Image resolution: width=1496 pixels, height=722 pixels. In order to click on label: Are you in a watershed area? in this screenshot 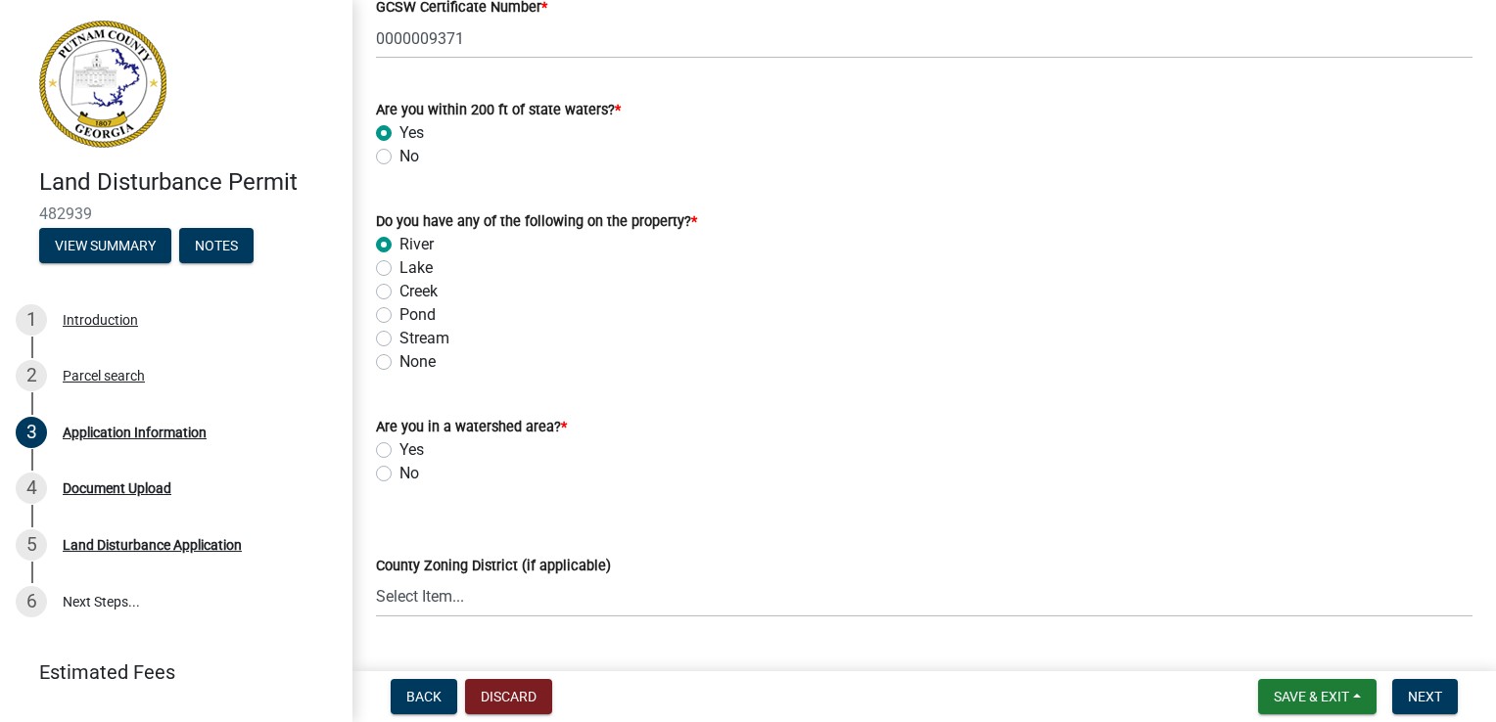, I will do `click(471, 428)`.